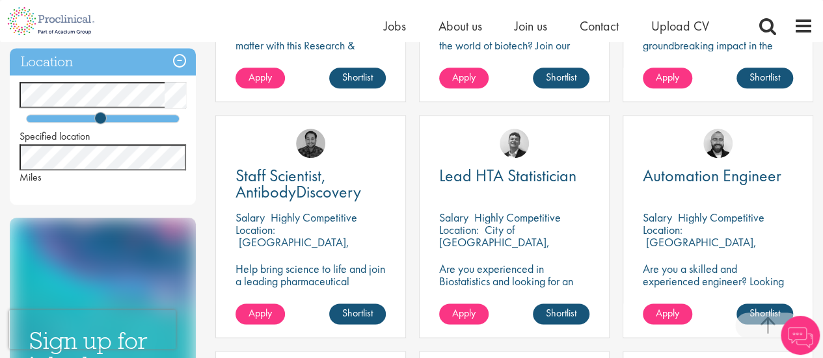 The width and height of the screenshot is (823, 358). I want to click on img: Mike Raletz, so click(310, 143).